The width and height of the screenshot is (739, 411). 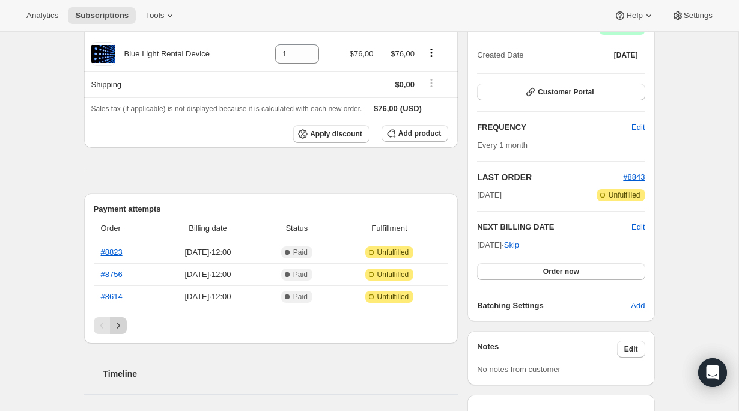 I want to click on h3: Notes, so click(x=547, y=349).